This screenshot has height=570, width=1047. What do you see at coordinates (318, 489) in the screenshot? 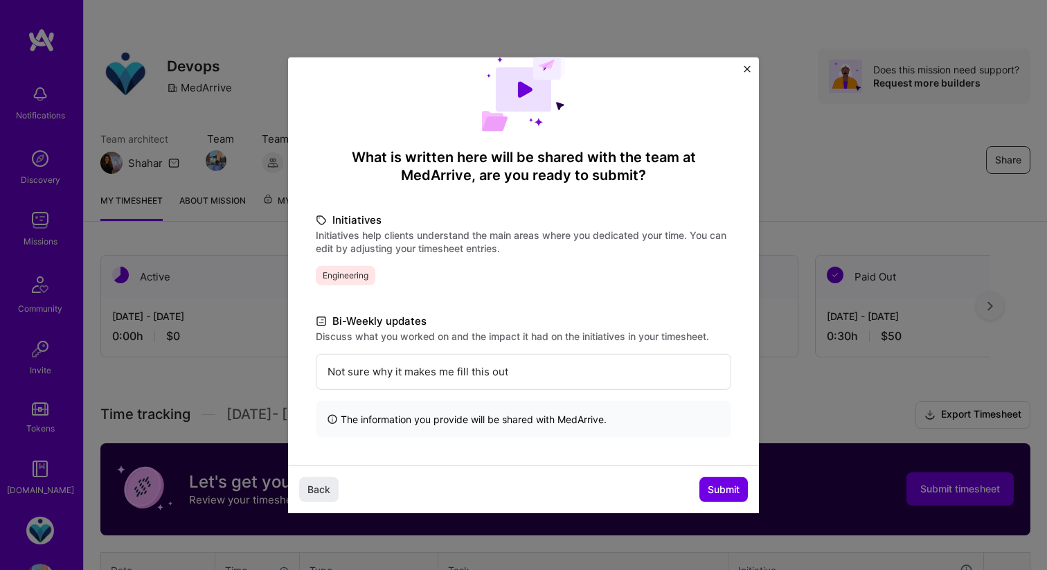
I see `button: Back` at bounding box center [318, 489].